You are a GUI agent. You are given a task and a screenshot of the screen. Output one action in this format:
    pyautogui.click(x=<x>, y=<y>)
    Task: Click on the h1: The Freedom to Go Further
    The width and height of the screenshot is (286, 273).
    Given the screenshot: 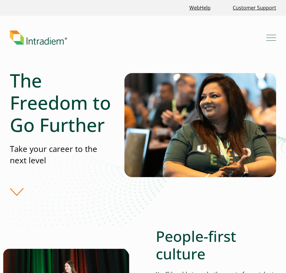 What is the action you would take?
    pyautogui.click(x=61, y=102)
    